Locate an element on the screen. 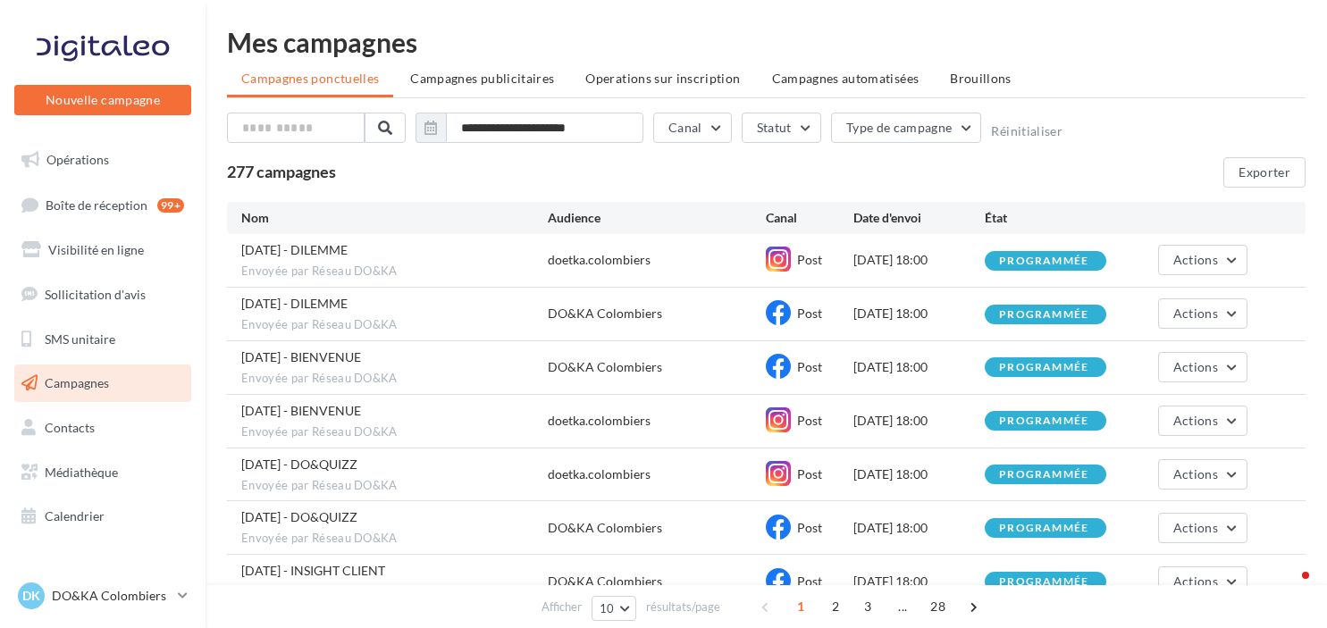 The width and height of the screenshot is (1327, 628). button: 10 is located at coordinates (614, 608).